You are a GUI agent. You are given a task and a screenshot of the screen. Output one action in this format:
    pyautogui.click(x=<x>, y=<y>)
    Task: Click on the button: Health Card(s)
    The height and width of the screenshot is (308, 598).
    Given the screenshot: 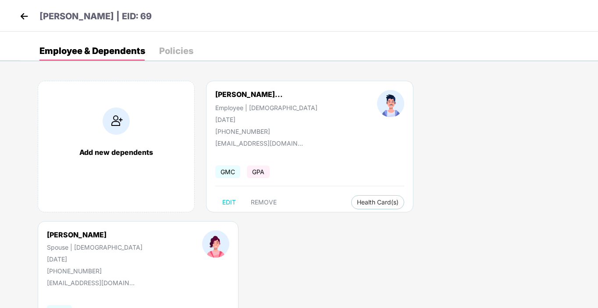 What is the action you would take?
    pyautogui.click(x=377, y=202)
    